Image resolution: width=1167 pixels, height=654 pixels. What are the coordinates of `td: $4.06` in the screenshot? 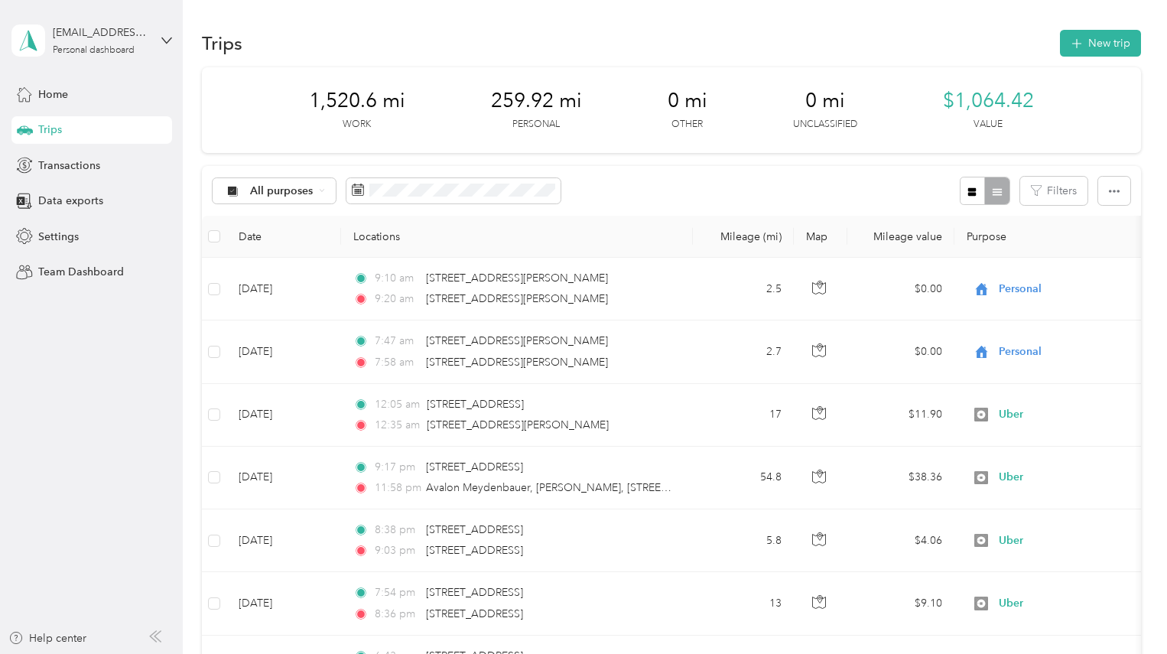 It's located at (901, 541).